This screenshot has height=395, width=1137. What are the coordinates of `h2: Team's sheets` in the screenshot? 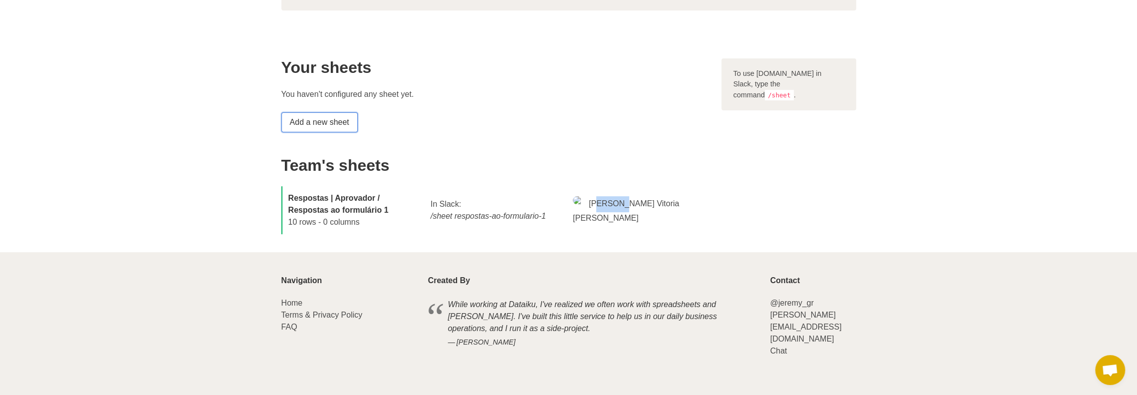 It's located at (495, 165).